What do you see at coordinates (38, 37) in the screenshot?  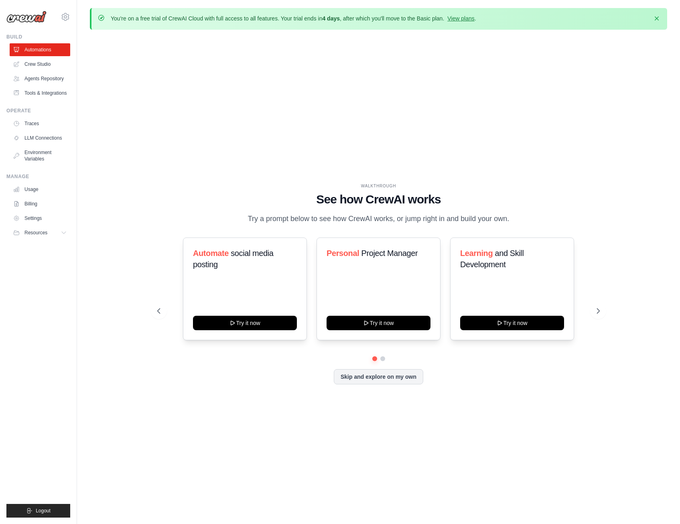 I see `div: Build` at bounding box center [38, 37].